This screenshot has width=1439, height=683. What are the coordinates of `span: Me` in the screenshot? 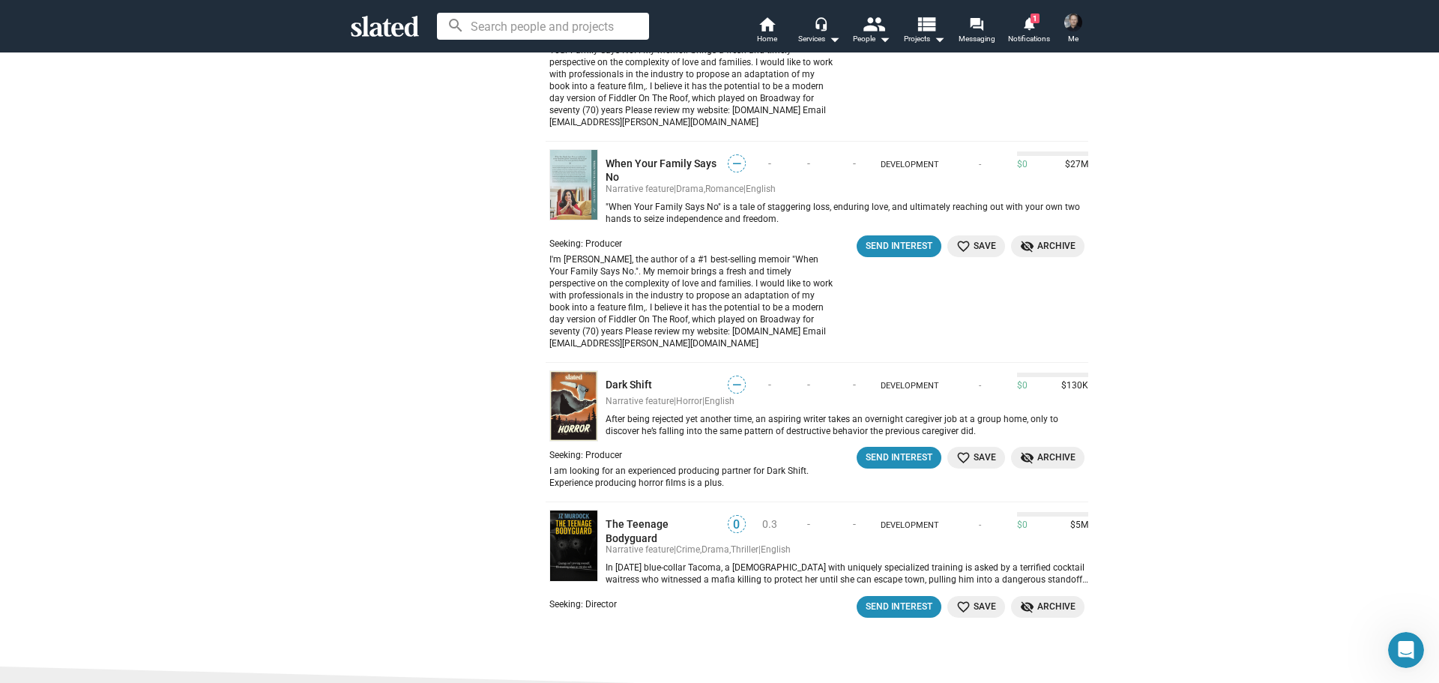 It's located at (1073, 39).